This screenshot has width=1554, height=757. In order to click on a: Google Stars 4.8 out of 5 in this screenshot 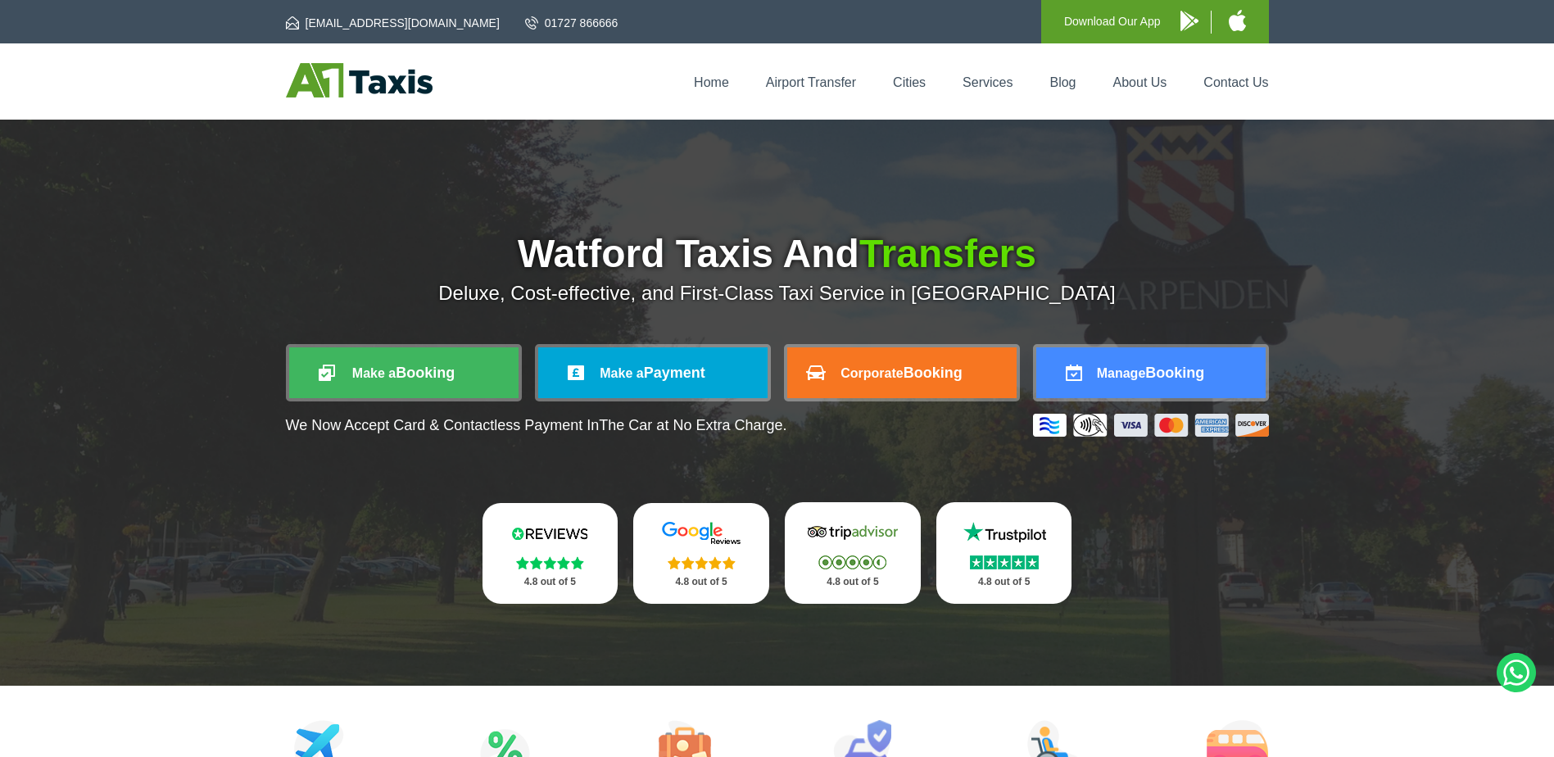, I will do `click(701, 553)`.